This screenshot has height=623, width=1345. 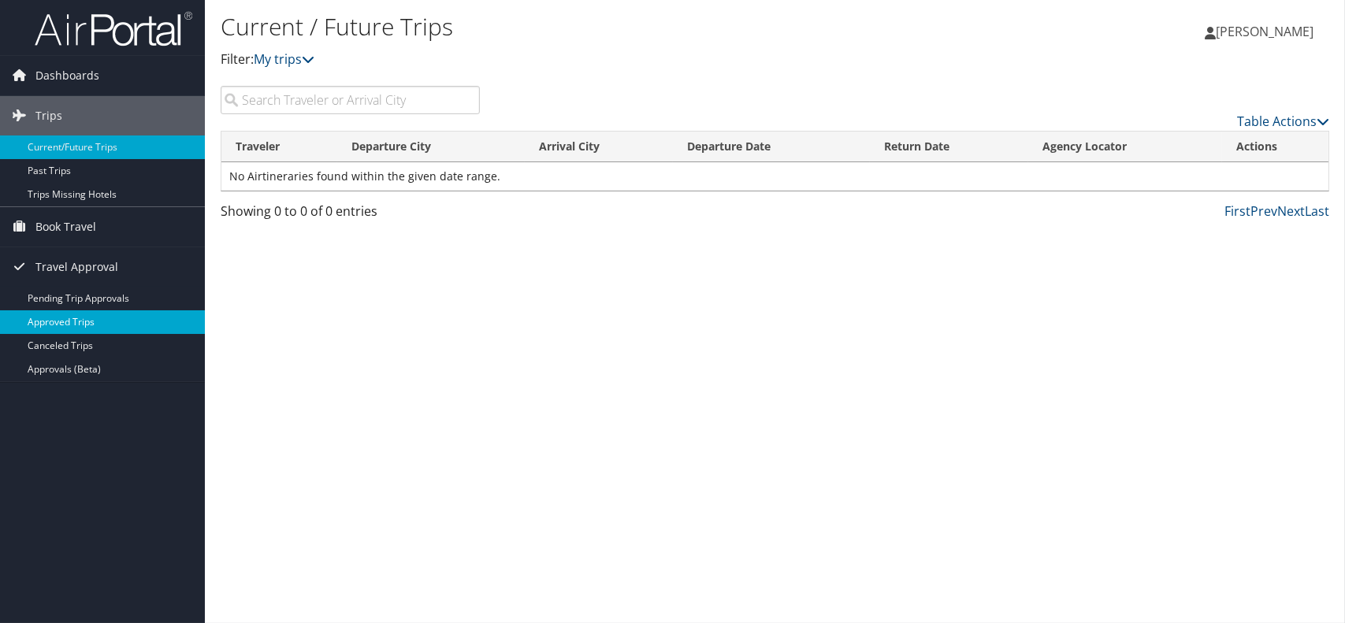 I want to click on th: Arrival City: activate to sort column ascending, so click(x=599, y=147).